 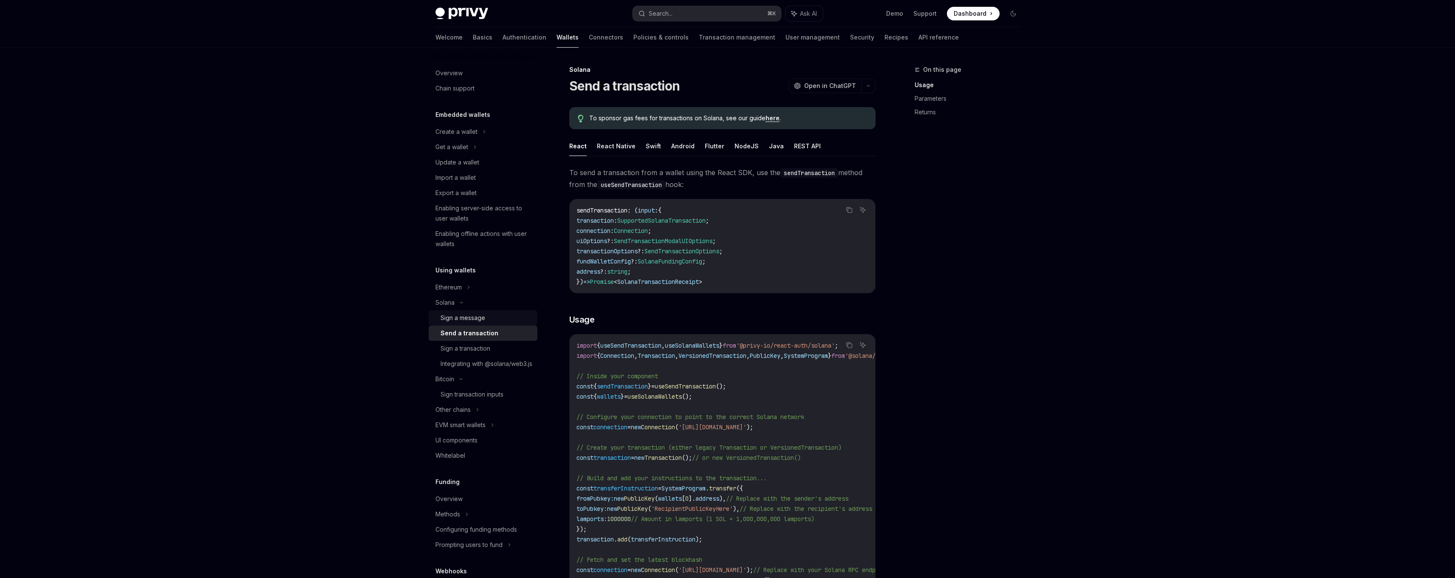 What do you see at coordinates (874, 356) in the screenshot?
I see `span: '@solana/web3.js'` at bounding box center [874, 356].